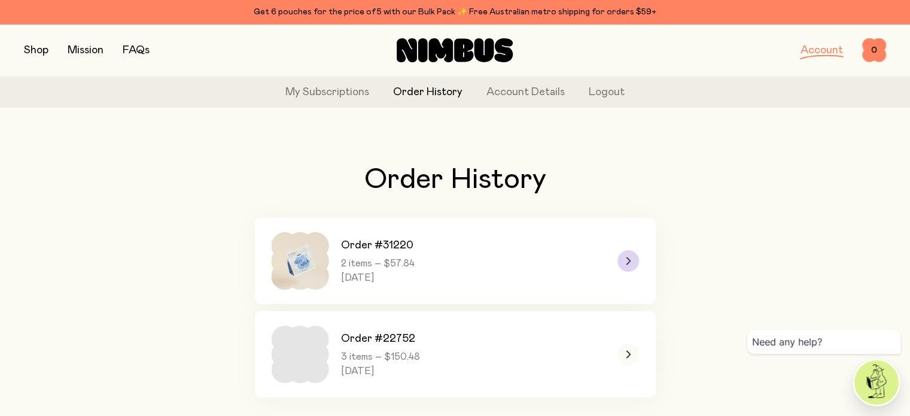 The height and width of the screenshot is (416, 910). Describe the element at coordinates (377, 245) in the screenshot. I see `h3: Order #31220` at that location.